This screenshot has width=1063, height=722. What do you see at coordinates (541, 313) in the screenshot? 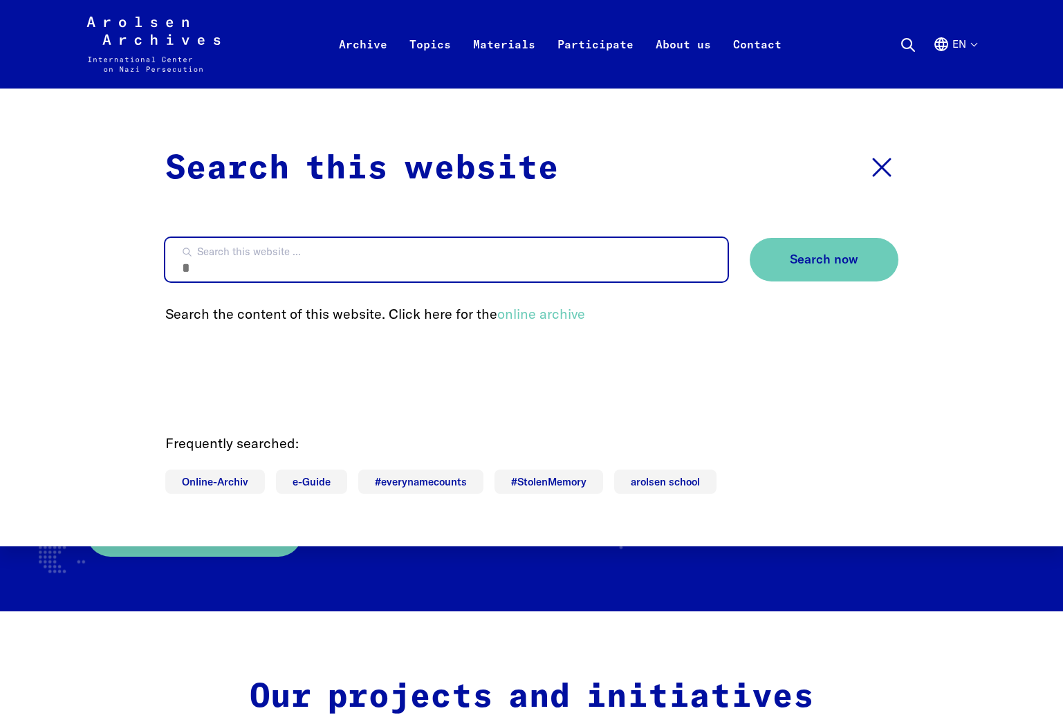
I see `a: online archive` at bounding box center [541, 313].